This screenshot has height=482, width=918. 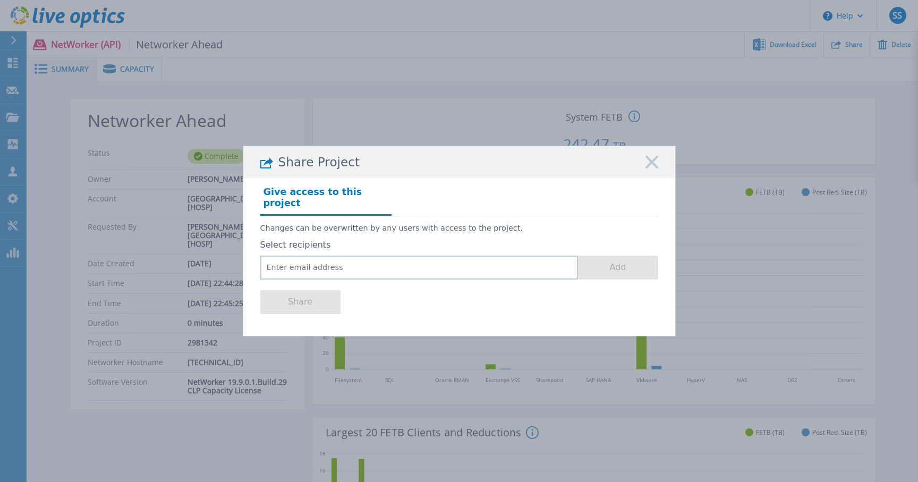 I want to click on input: Enter email address, so click(x=419, y=267).